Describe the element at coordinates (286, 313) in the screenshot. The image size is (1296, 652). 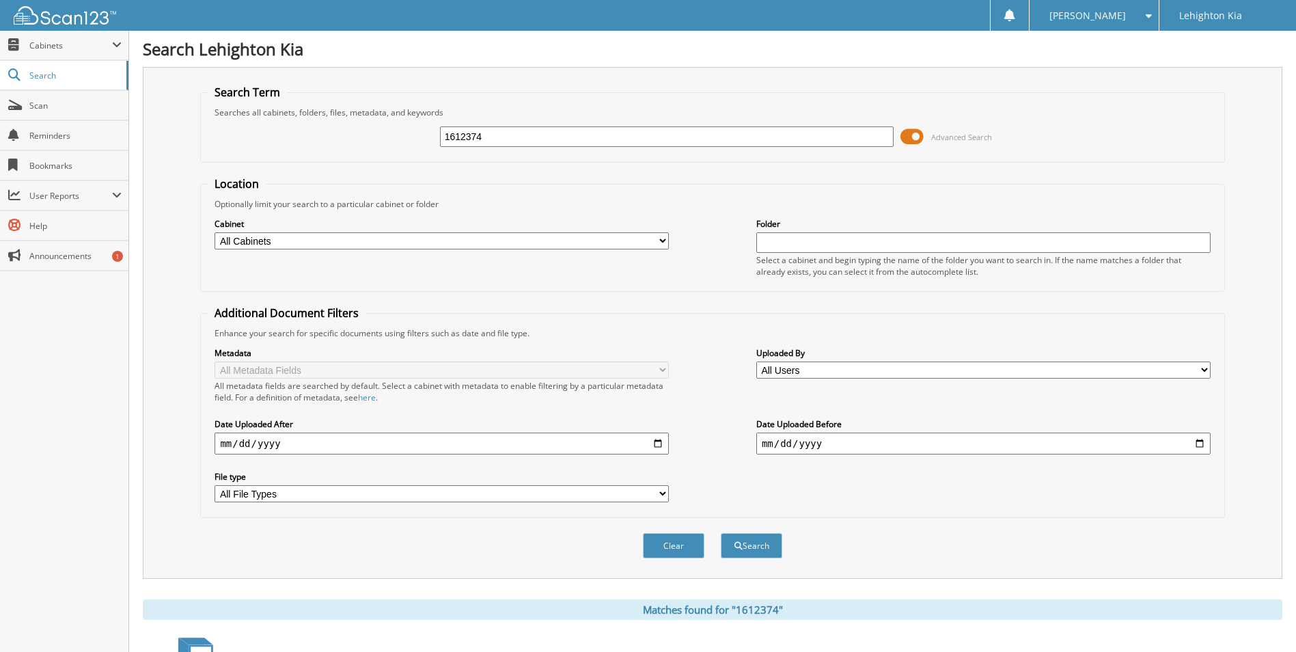
I see `legend: Additional Document Filters` at that location.